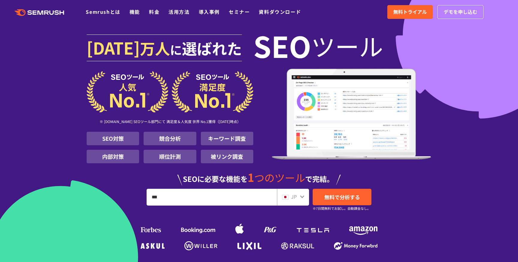 This screenshot has height=262, width=518. What do you see at coordinates (342, 208) in the screenshot?
I see `small: ※7日間無料でお試し。自動課金なし。` at bounding box center [342, 208].